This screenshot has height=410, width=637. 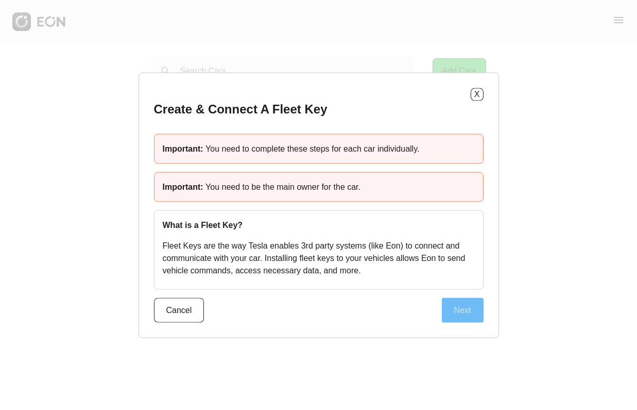 What do you see at coordinates (463, 310) in the screenshot?
I see `button: Next` at bounding box center [463, 310].